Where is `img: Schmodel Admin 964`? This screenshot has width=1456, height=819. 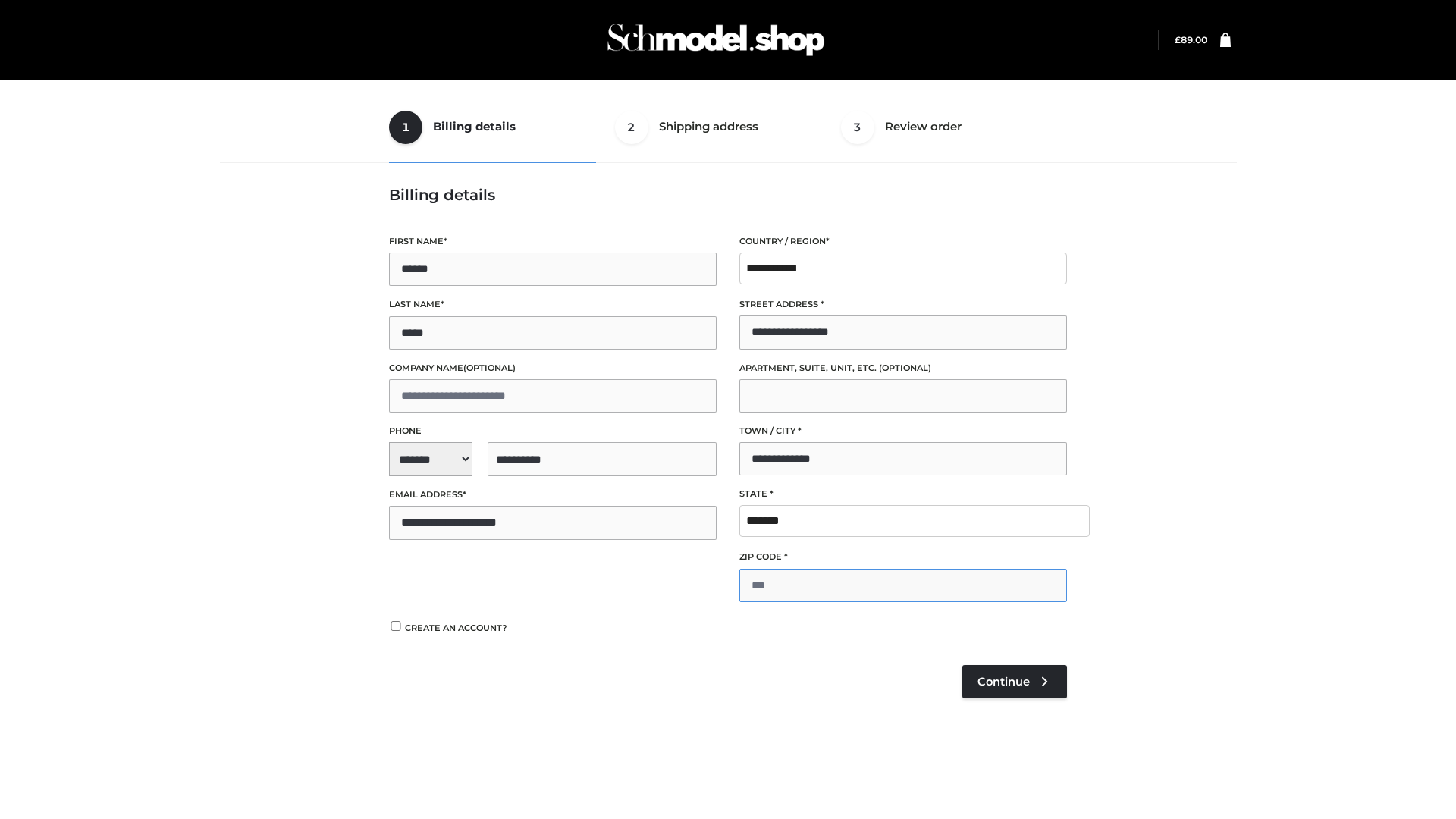 img: Schmodel Admin 964 is located at coordinates (716, 40).